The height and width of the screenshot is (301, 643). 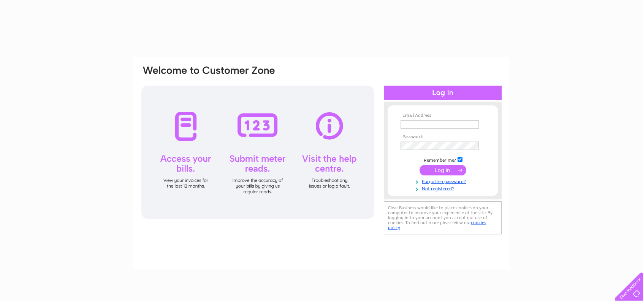 I want to click on div: Clear Business would like to place cookies on your computer to improve your experience of the sit..., so click(x=443, y=217).